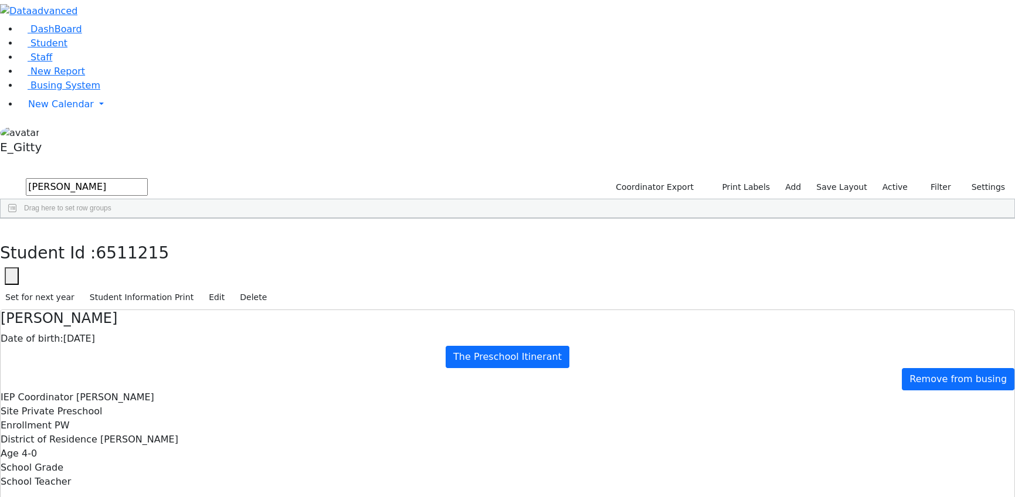  I want to click on input: Search, so click(87, 187).